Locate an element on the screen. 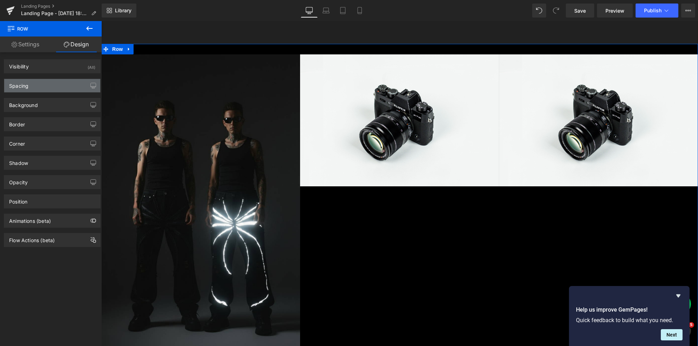 This screenshot has height=346, width=698. span: 5 is located at coordinates (691, 325).